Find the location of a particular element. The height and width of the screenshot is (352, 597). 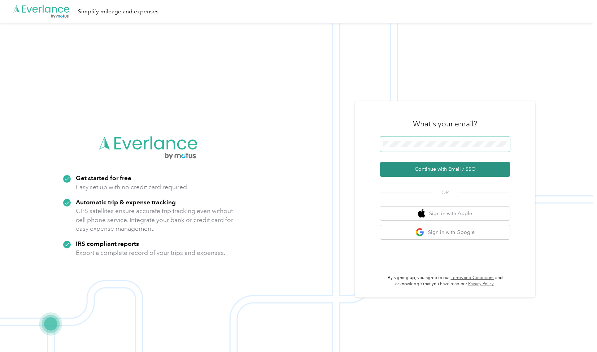

a: Privacy Policy is located at coordinates (481, 284).